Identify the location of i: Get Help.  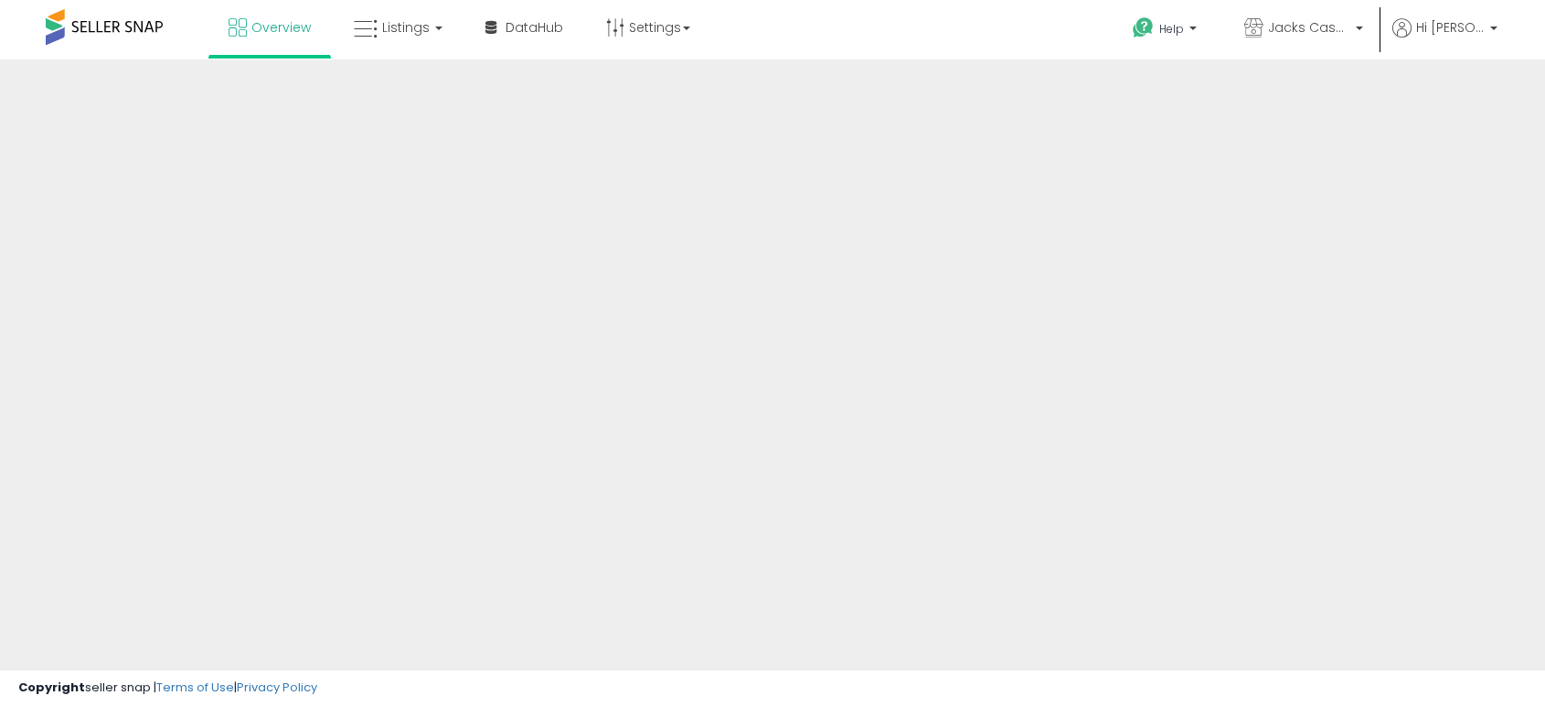
(1142, 27).